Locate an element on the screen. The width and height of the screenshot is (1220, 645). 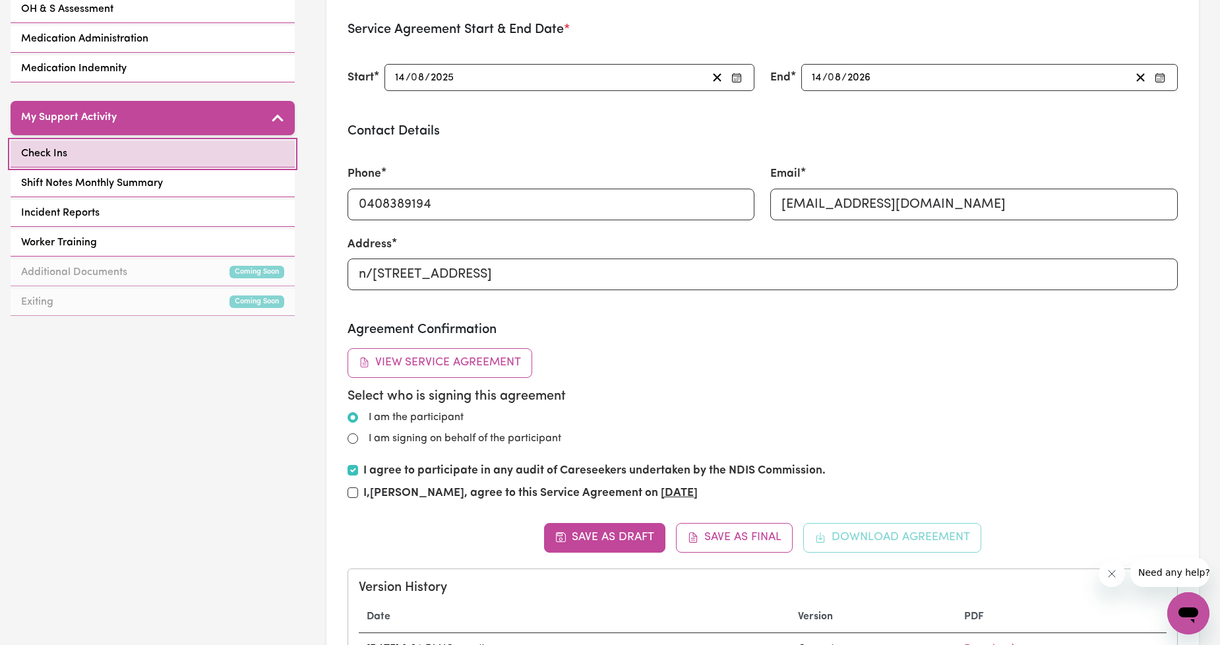
a: Incident Reports is located at coordinates (152, 213).